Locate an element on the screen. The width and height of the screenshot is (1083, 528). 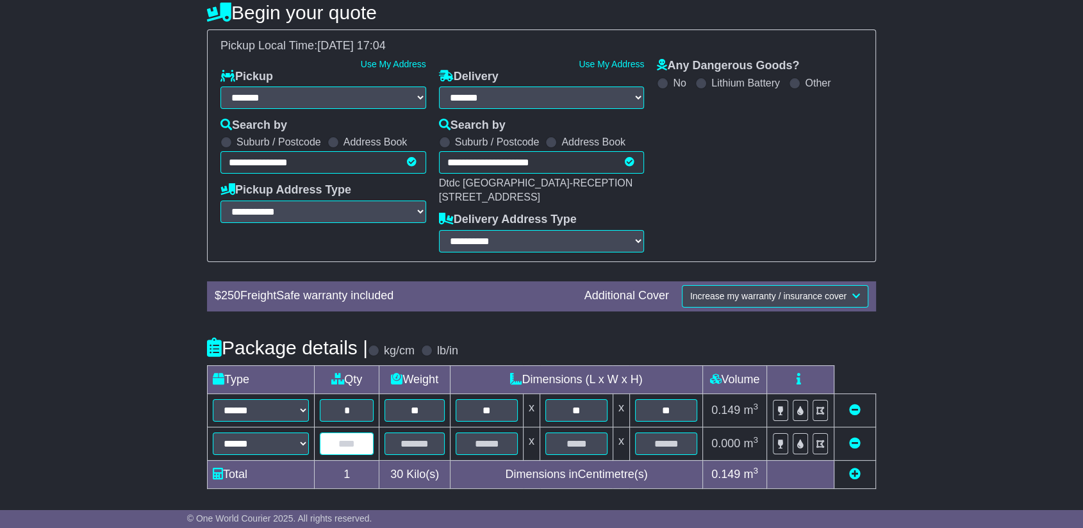
button: Increase my warranty / insurance cover is located at coordinates (775, 296).